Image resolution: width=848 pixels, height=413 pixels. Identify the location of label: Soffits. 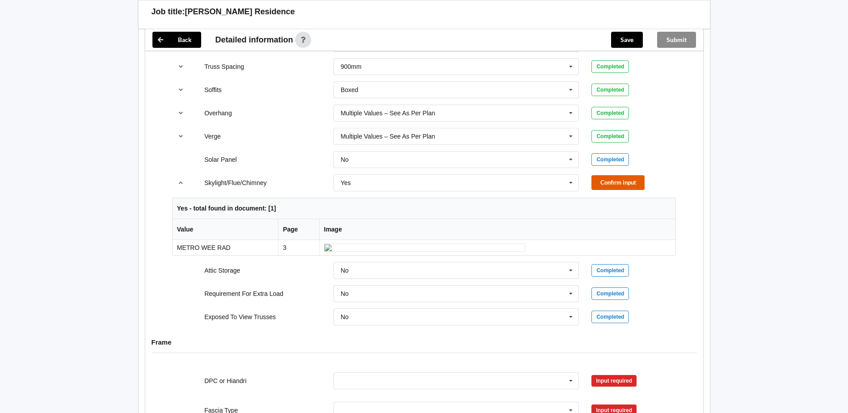
(213, 90).